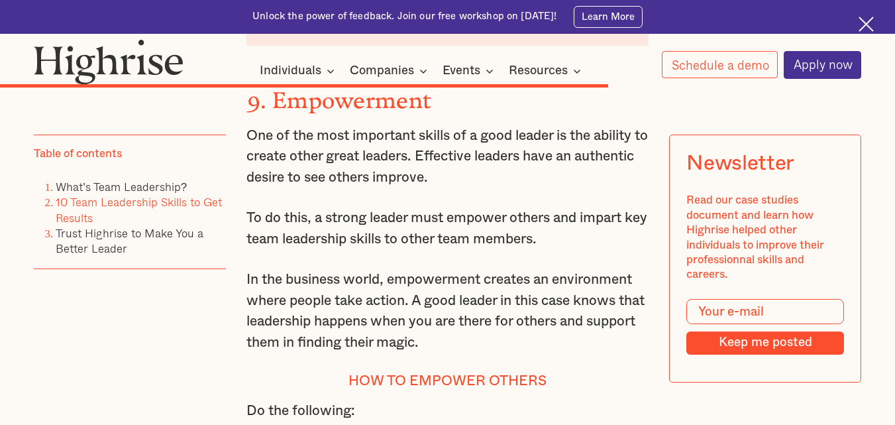  What do you see at coordinates (608, 17) in the screenshot?
I see `a: Learn More` at bounding box center [608, 17].